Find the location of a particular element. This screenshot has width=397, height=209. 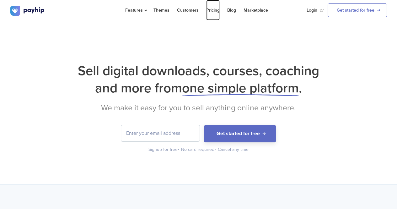

h2: We make it easy for you to sell anything online anywhere. is located at coordinates (199, 108).